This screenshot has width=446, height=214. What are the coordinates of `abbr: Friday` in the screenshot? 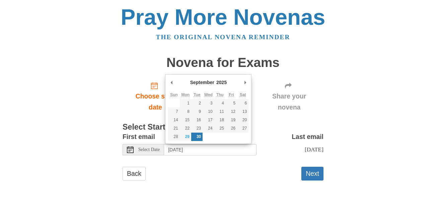 It's located at (231, 95).